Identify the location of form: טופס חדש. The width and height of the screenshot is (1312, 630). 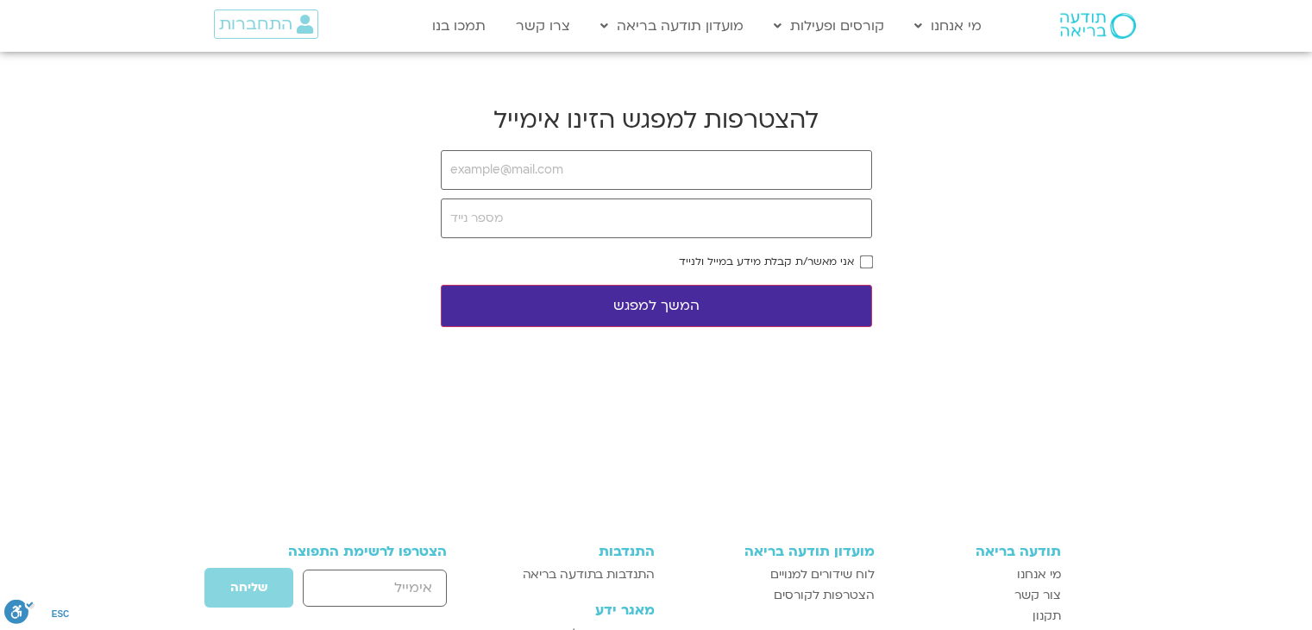
(349, 592).